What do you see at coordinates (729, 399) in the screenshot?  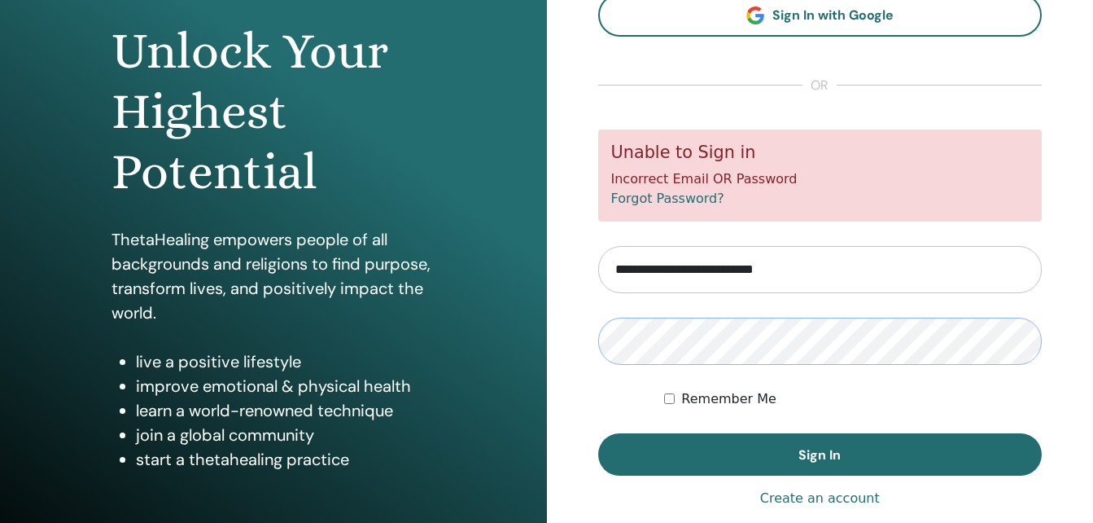 I see `label: Remember Me` at bounding box center [729, 399].